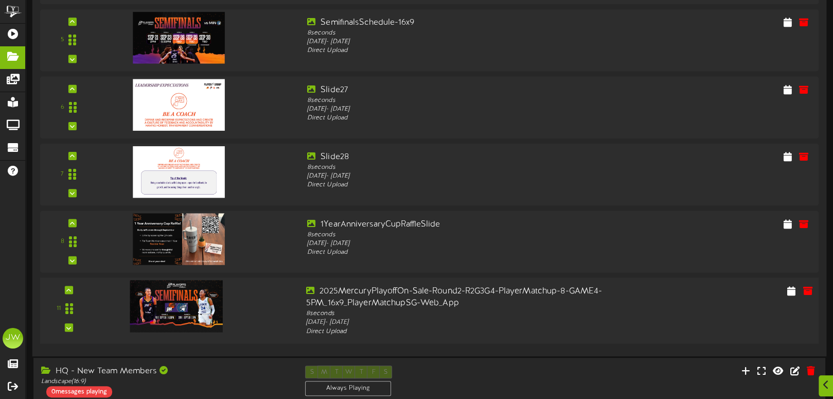 The width and height of the screenshot is (833, 399). What do you see at coordinates (62, 107) in the screenshot?
I see `div: 6` at bounding box center [62, 107].